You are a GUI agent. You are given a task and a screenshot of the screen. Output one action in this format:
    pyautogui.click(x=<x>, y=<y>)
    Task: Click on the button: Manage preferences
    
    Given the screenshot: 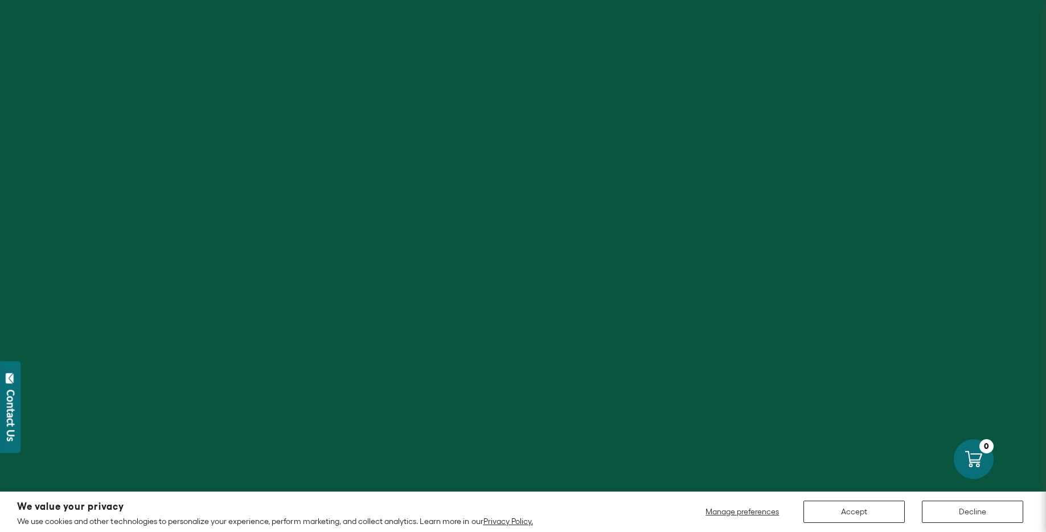 What is the action you would take?
    pyautogui.click(x=743, y=511)
    